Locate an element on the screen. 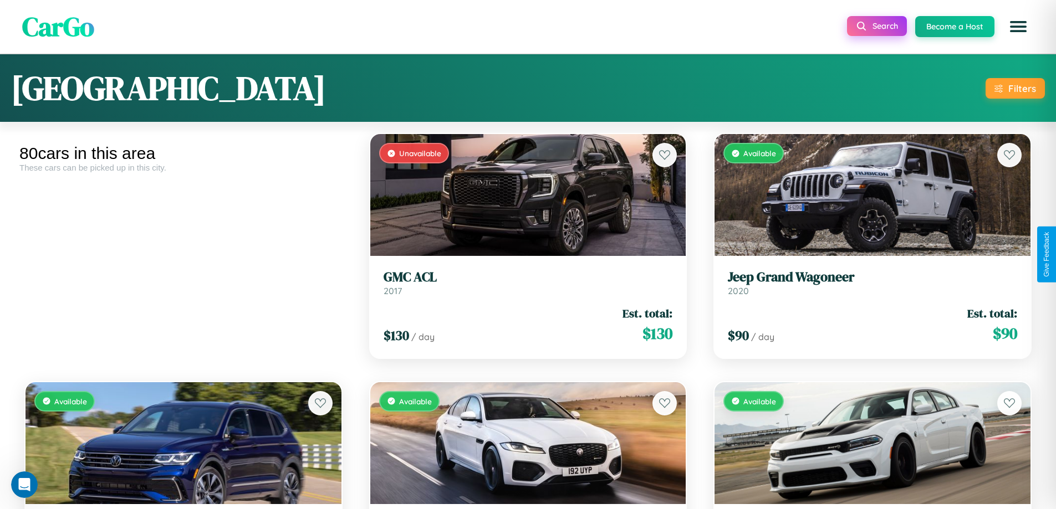 The width and height of the screenshot is (1056, 509). div: These cars can be picked up in this city. is located at coordinates (183, 167).